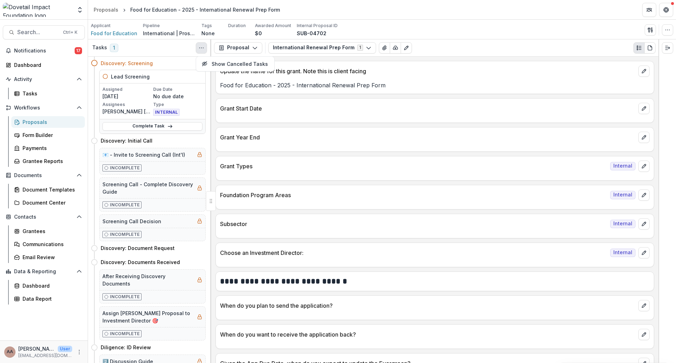 The image size is (676, 363). What do you see at coordinates (148, 188) in the screenshot?
I see `h5: Screening Call - Complete Discovery Guide` at bounding box center [148, 188].